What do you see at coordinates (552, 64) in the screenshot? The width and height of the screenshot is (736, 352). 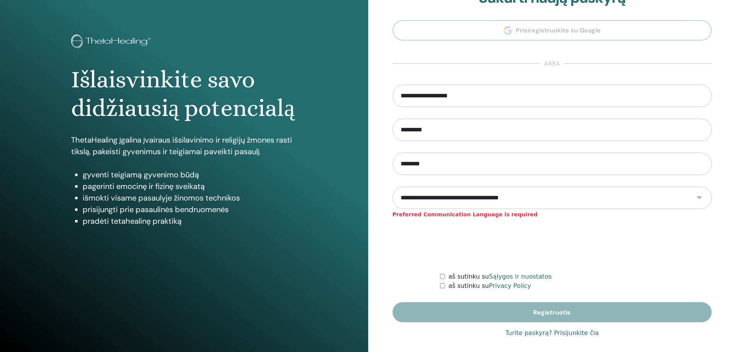 I see `span: arba` at bounding box center [552, 64].